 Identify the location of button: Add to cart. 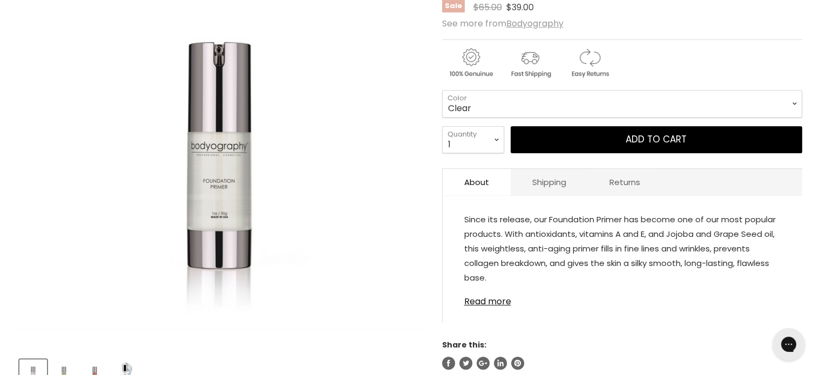
(657, 140).